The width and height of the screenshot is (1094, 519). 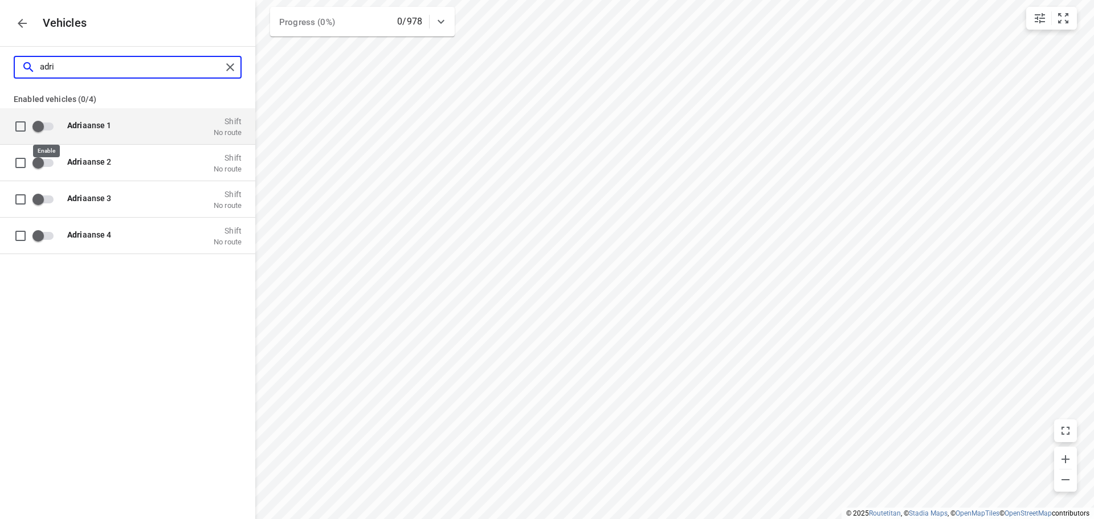 I want to click on a: OpenStreetMap, so click(x=1028, y=513).